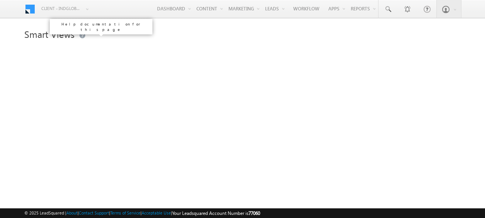 The height and width of the screenshot is (218, 485). Describe the element at coordinates (216, 213) in the screenshot. I see `span: Your Leadsquared Account Number is` at that location.